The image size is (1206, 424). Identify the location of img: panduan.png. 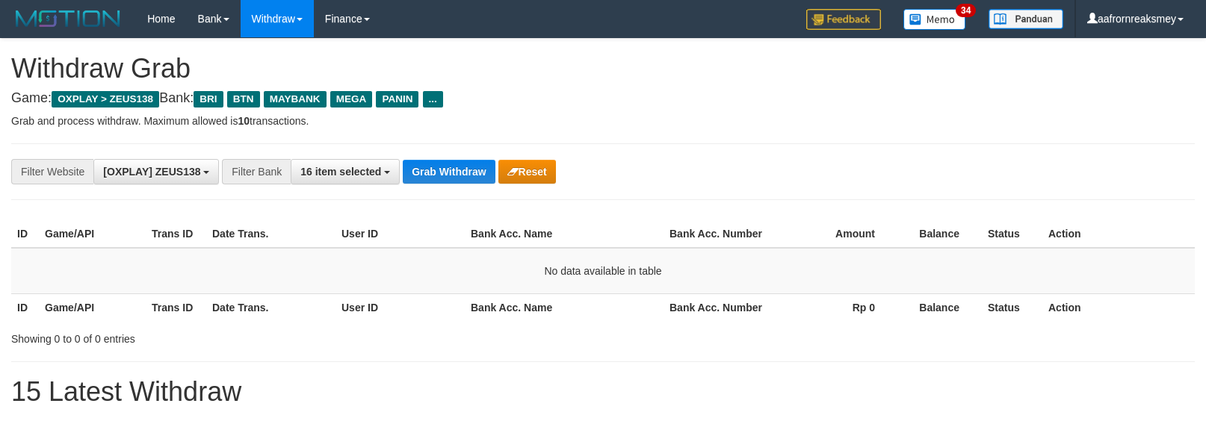
(1026, 19).